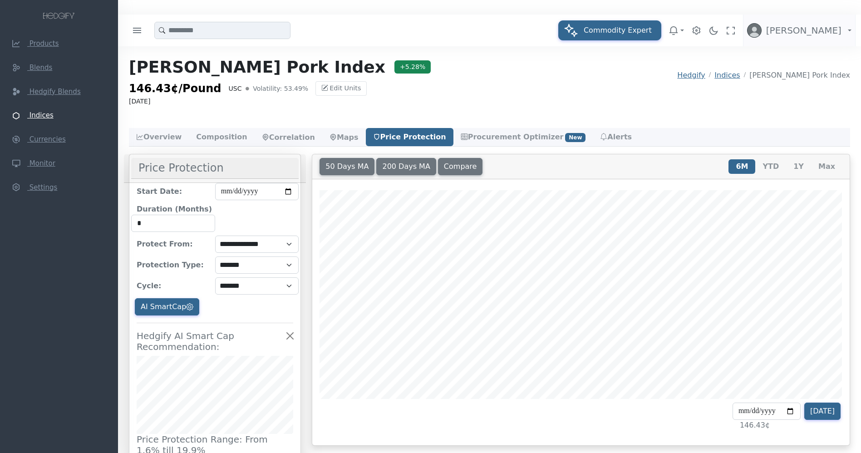  Describe the element at coordinates (165, 244) in the screenshot. I see `label: Protect From:` at that location.